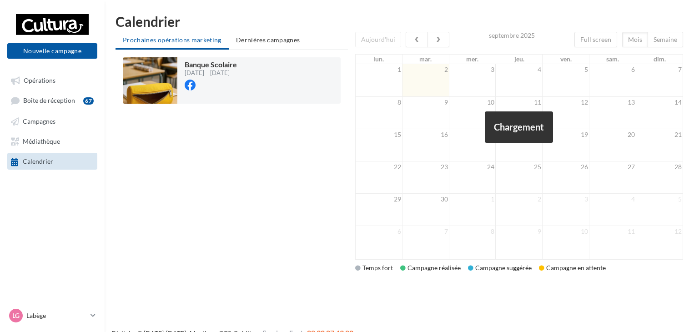  What do you see at coordinates (430, 268) in the screenshot?
I see `div: Campagne réalisée` at bounding box center [430, 268].